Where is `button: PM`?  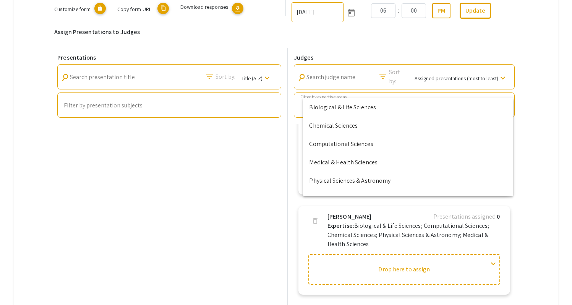 button: PM is located at coordinates (441, 11).